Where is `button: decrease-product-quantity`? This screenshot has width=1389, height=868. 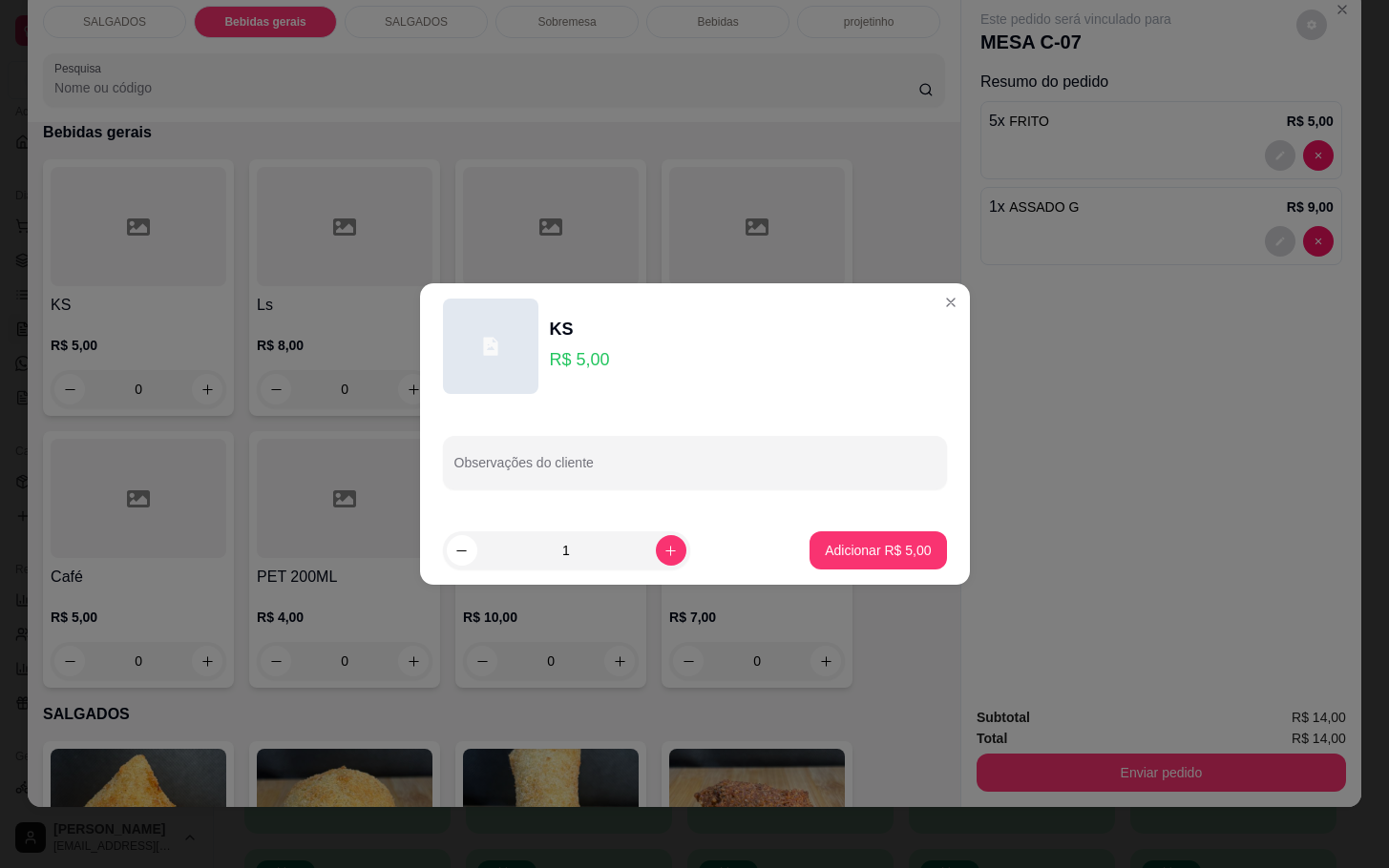
button: decrease-product-quantity is located at coordinates (462, 550).